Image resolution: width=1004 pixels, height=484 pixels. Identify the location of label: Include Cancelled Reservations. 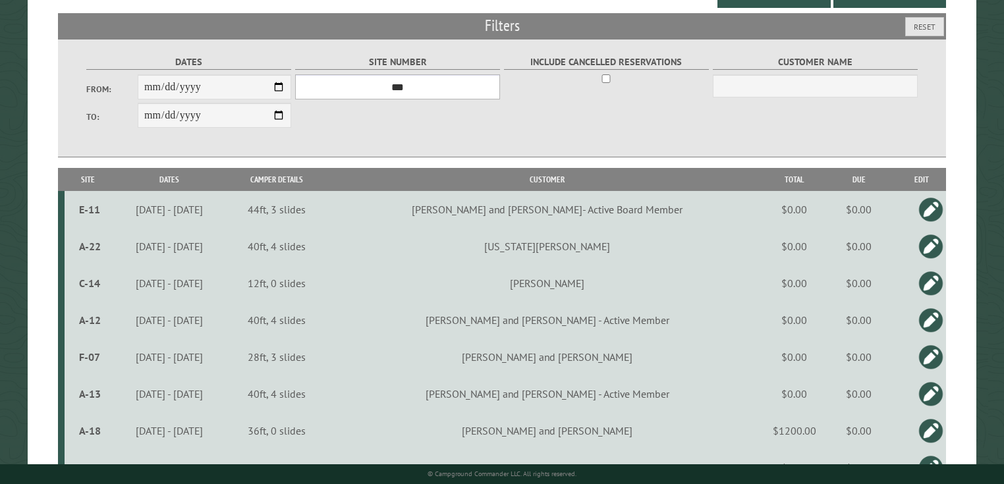
(606, 62).